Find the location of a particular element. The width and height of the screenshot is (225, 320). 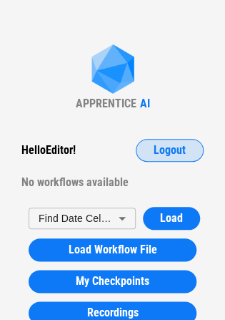

span: Load is located at coordinates (172, 218).